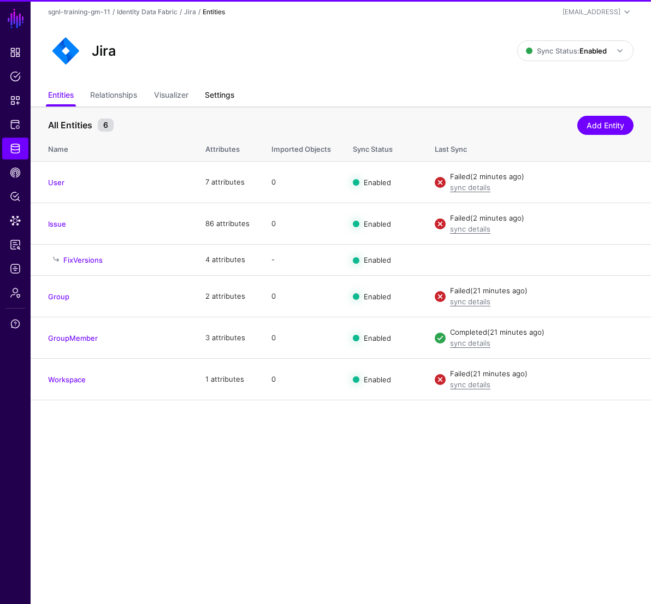 The width and height of the screenshot is (651, 604). Describe the element at coordinates (15, 221) in the screenshot. I see `span: Data Lens` at that location.